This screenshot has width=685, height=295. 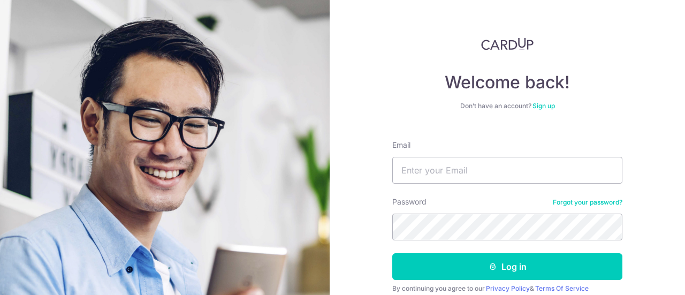 What do you see at coordinates (562, 288) in the screenshot?
I see `a: Terms Of Service` at bounding box center [562, 288].